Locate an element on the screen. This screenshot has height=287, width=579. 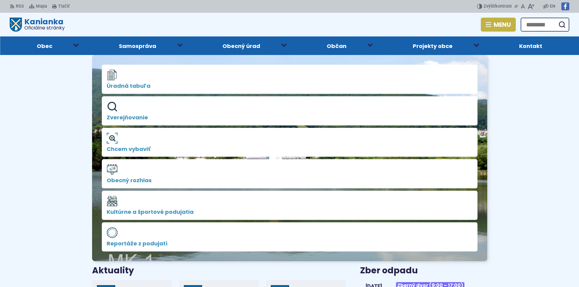
span: Oficiálne stránky is located at coordinates (44, 28).